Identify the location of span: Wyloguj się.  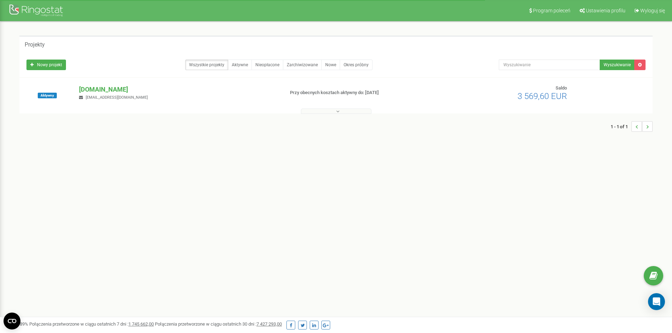
(652, 11).